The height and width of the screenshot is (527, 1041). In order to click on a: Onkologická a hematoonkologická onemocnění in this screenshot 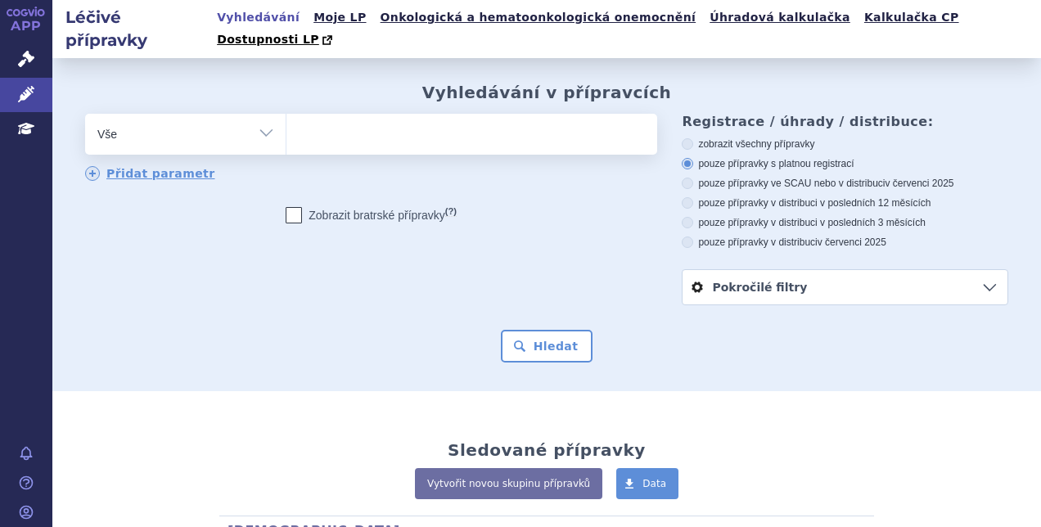, I will do `click(538, 17)`.